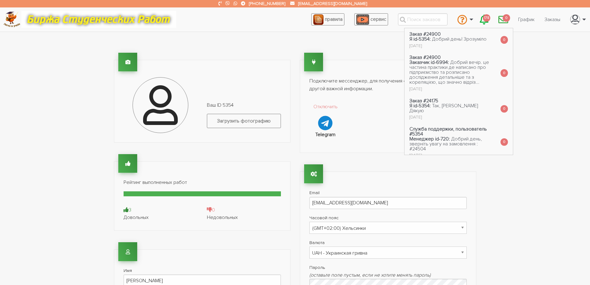 The height and width of the screenshot is (285, 590). What do you see at coordinates (484, 20) in the screenshot?
I see `a: 178` at bounding box center [484, 20].